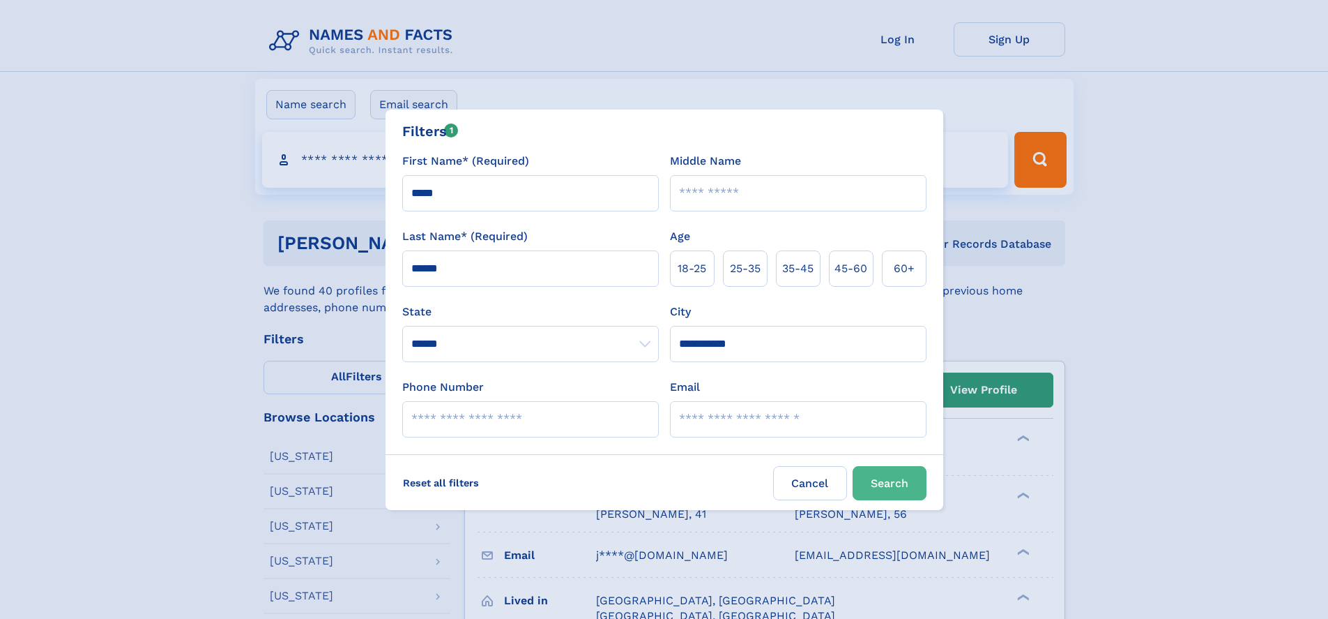  What do you see at coordinates (680, 236) in the screenshot?
I see `label: Age` at bounding box center [680, 236].